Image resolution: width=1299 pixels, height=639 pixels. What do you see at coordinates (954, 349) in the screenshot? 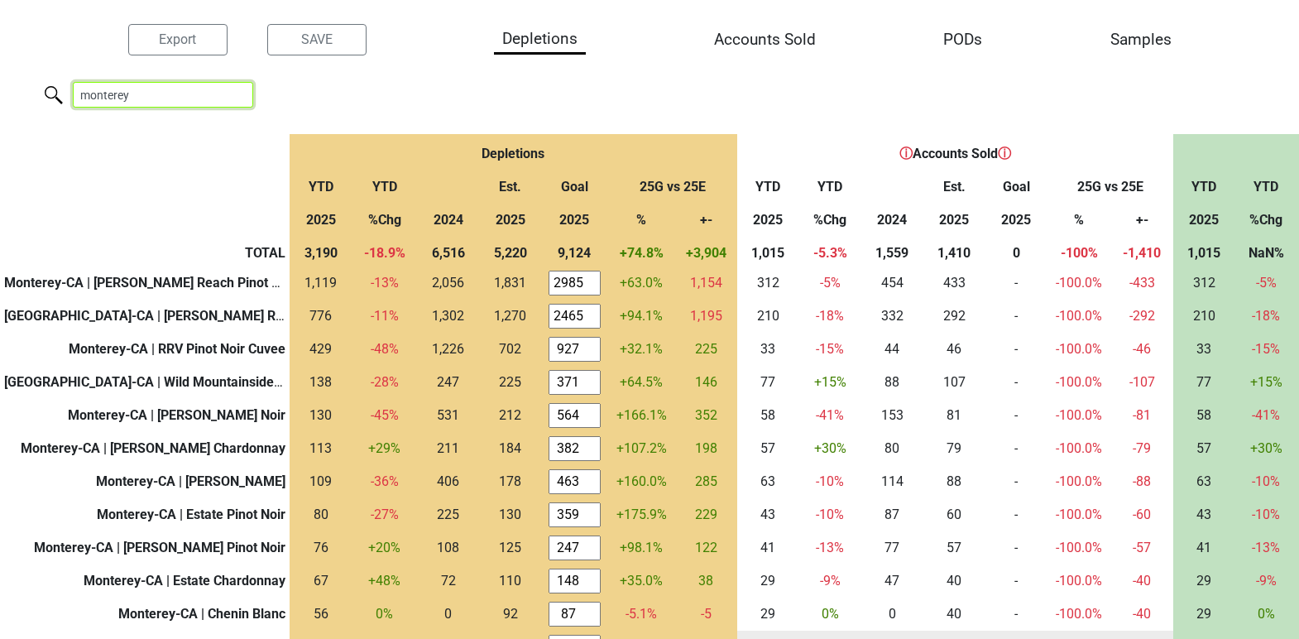
I see `td: 46` at bounding box center [954, 349].